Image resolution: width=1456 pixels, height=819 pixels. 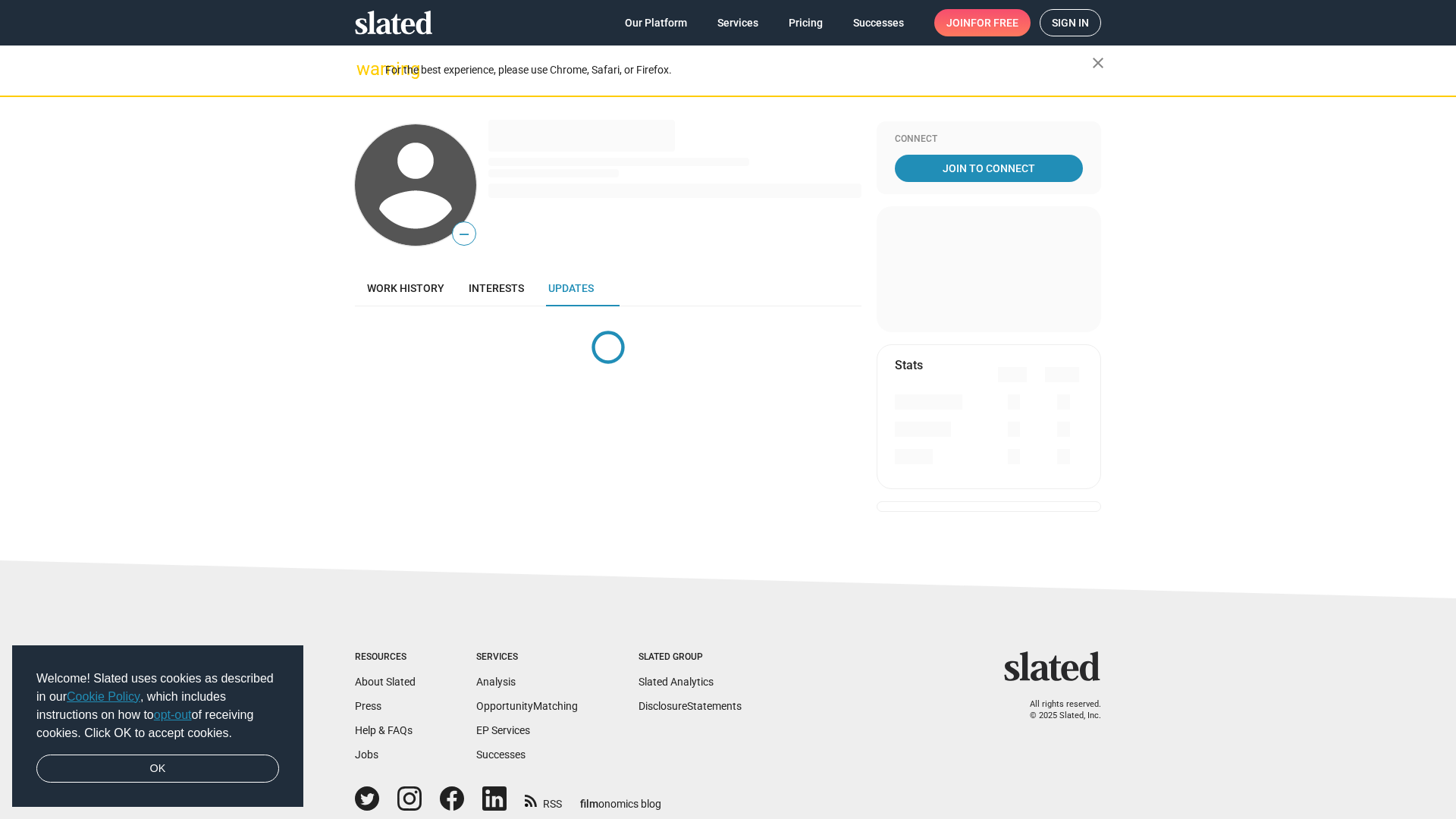 What do you see at coordinates (982, 23) in the screenshot?
I see `span: Join` at bounding box center [982, 23].